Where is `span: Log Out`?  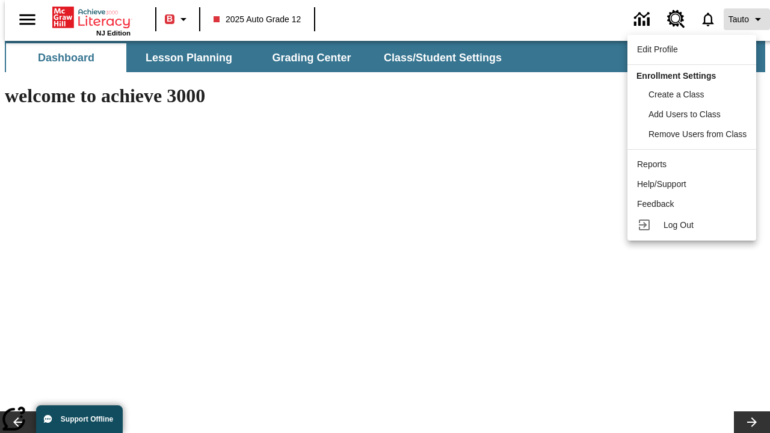
span: Log Out is located at coordinates (679, 225).